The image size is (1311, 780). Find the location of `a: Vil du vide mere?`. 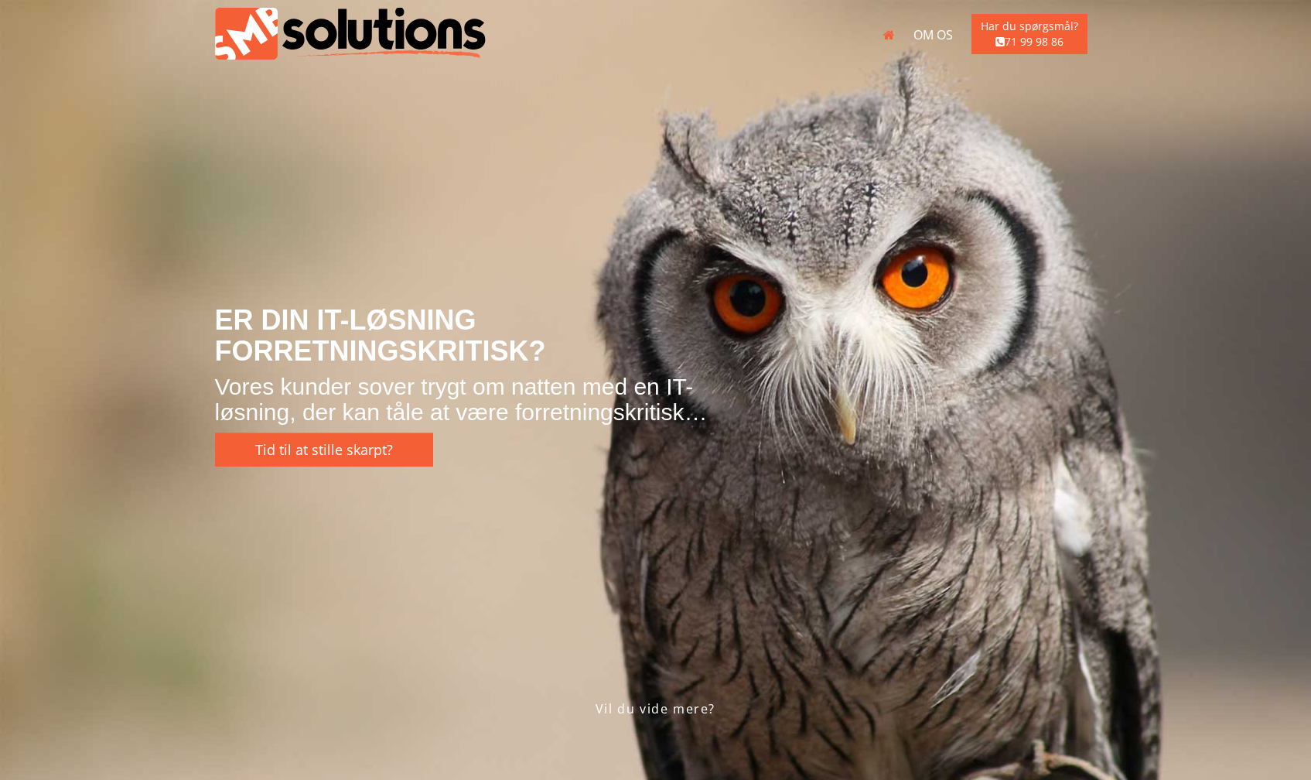

a: Vil du vide mere? is located at coordinates (655, 678).